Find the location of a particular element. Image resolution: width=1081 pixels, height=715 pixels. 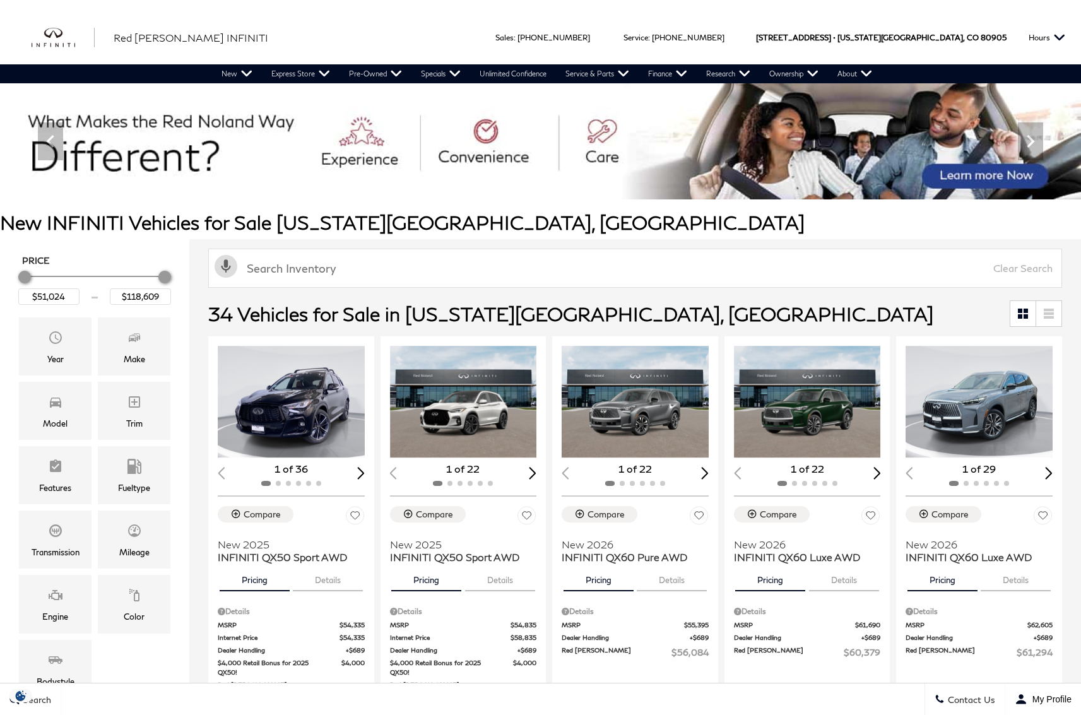

input: Minimum is located at coordinates (49, 297).